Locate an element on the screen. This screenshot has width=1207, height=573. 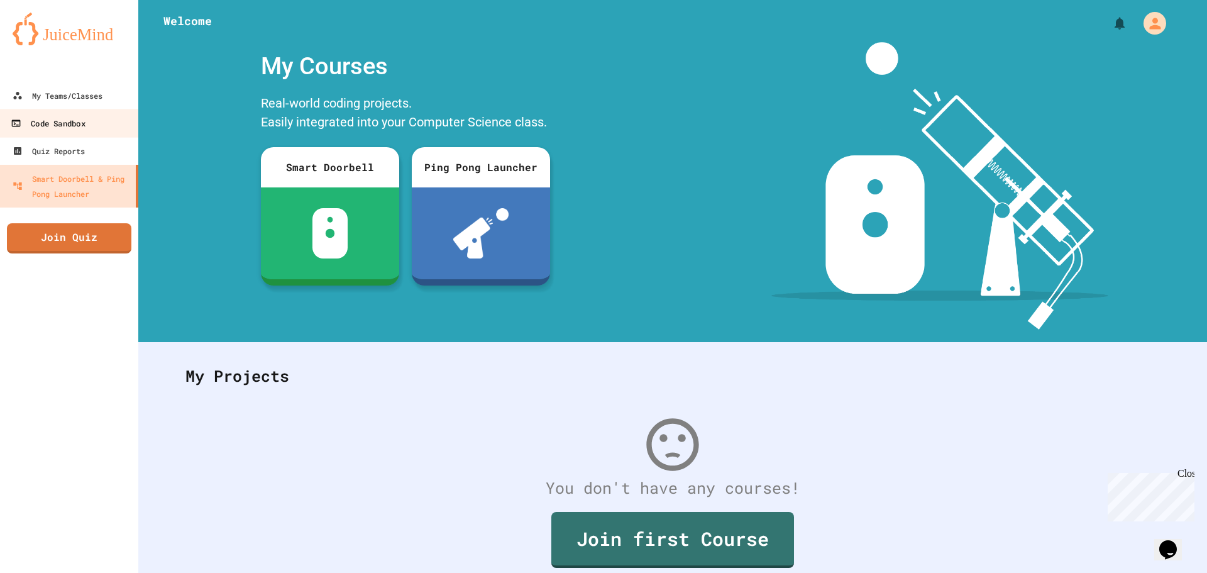
div: Ping Pong Launcher is located at coordinates (481, 167).